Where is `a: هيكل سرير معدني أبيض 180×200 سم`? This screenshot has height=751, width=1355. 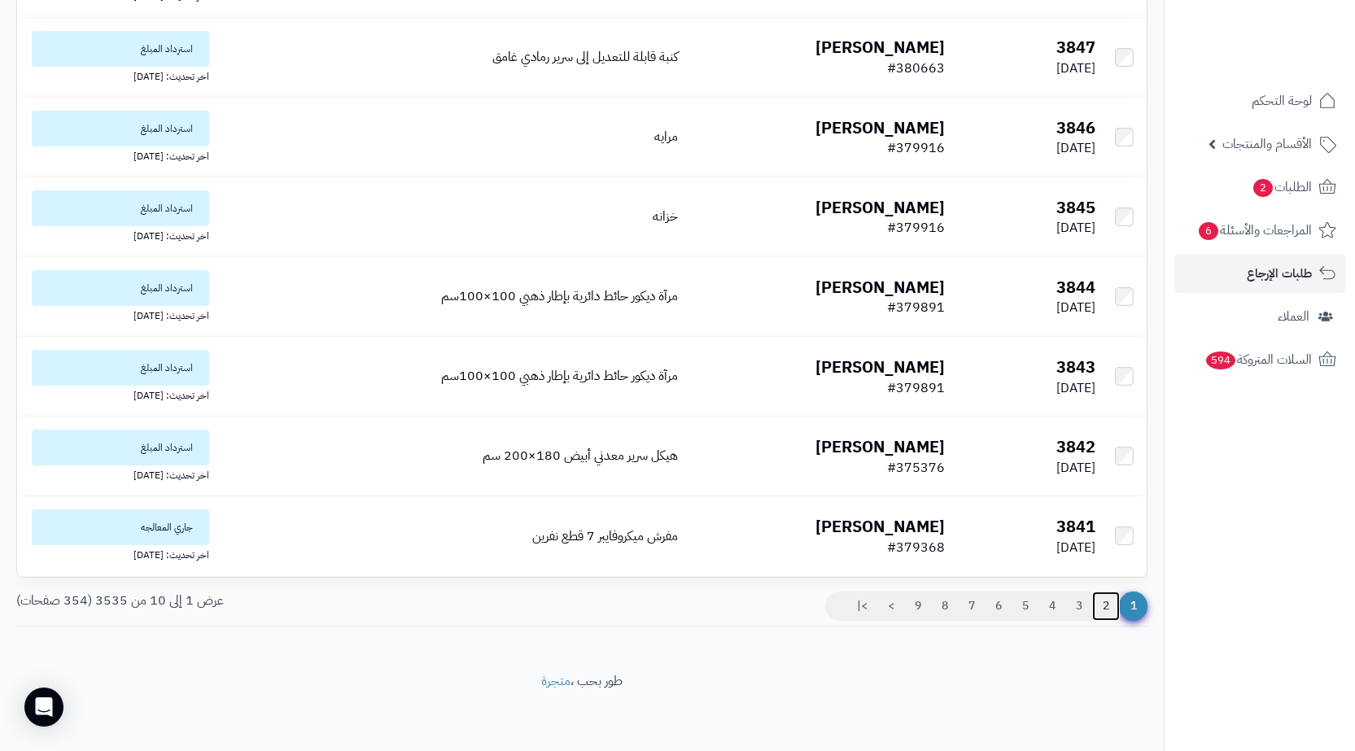 a: هيكل سرير معدني أبيض 180×200 سم is located at coordinates (580, 456).